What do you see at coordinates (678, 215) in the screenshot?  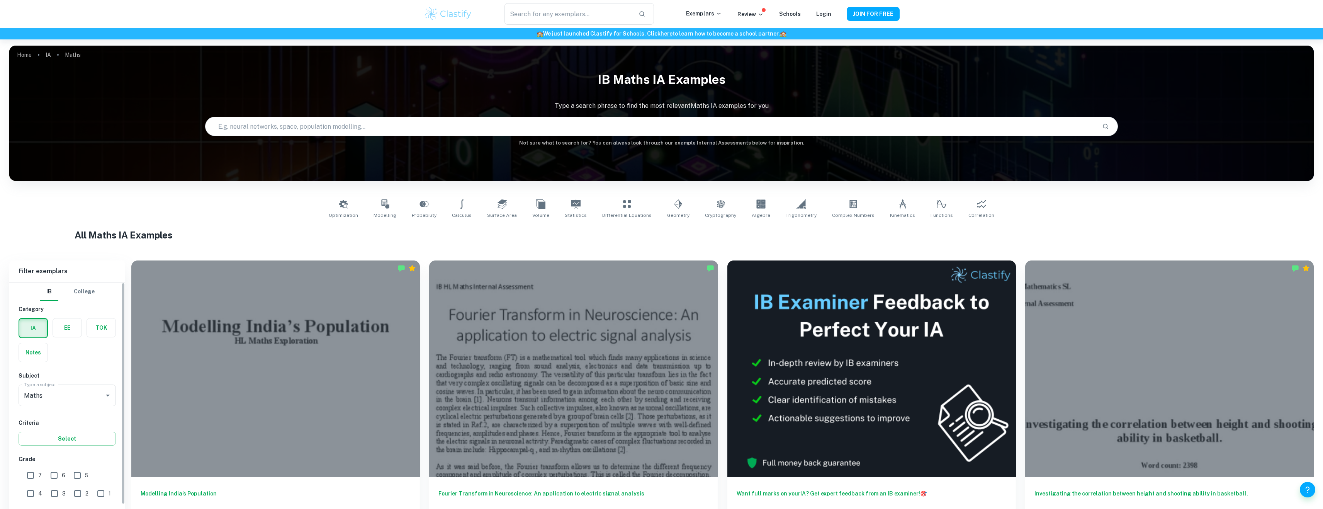 I see `span: Geometry` at bounding box center [678, 215].